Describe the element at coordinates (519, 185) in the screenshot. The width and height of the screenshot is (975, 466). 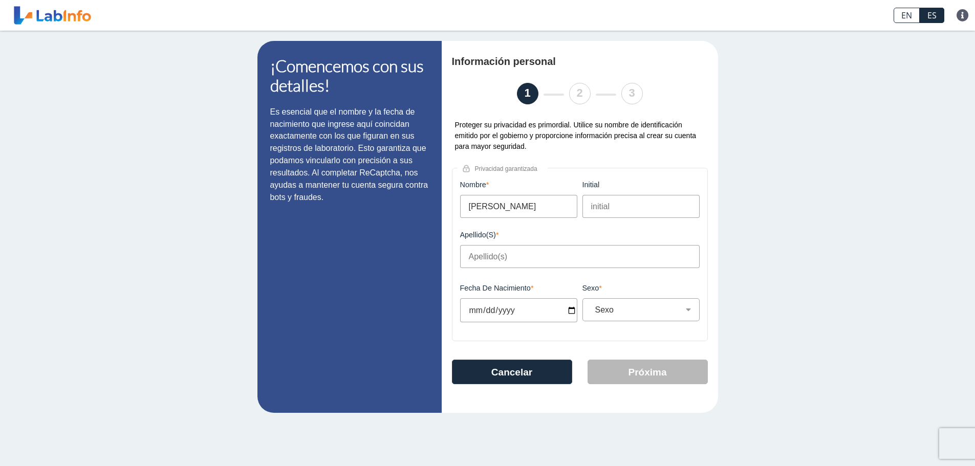
I see `label: Nombre` at that location.